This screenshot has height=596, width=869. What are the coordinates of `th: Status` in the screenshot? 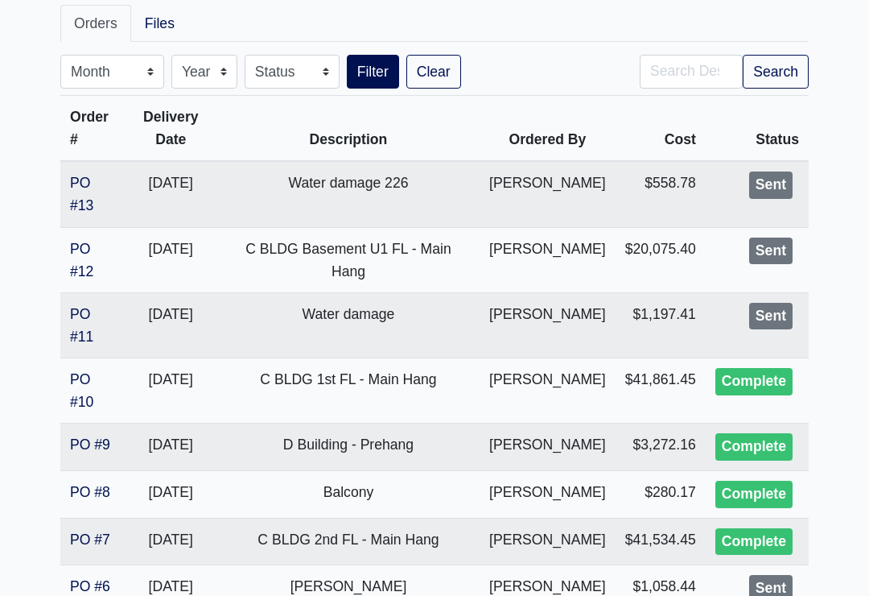 It's located at (757, 130).